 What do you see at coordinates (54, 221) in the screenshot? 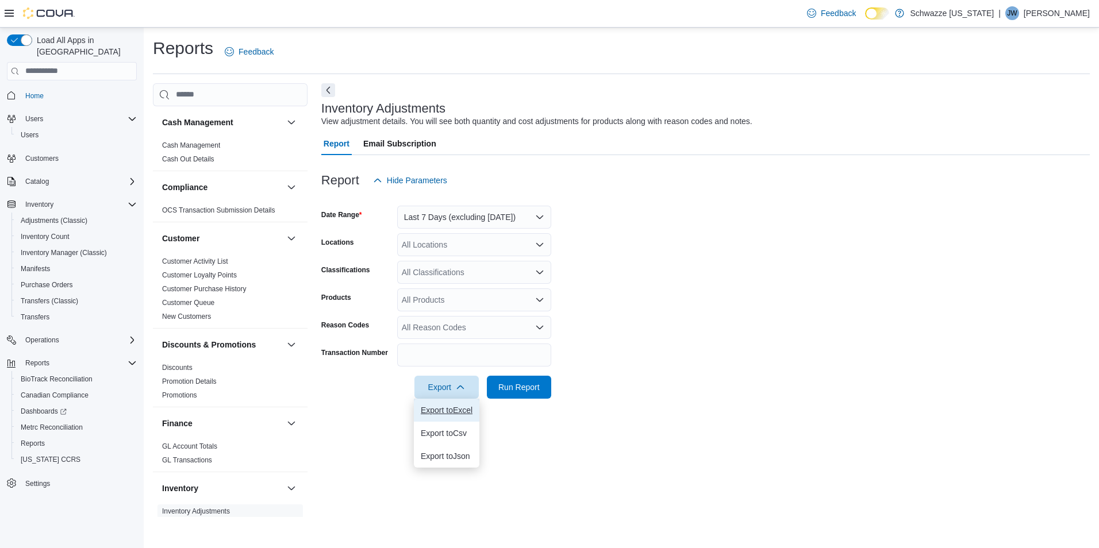
I see `a: Adjustments (Classic)` at bounding box center [54, 221].